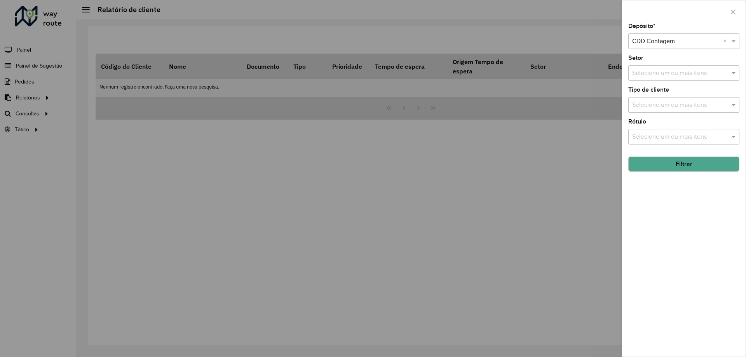  What do you see at coordinates (648, 90) in the screenshot?
I see `label: Tipo de cliente` at bounding box center [648, 90].